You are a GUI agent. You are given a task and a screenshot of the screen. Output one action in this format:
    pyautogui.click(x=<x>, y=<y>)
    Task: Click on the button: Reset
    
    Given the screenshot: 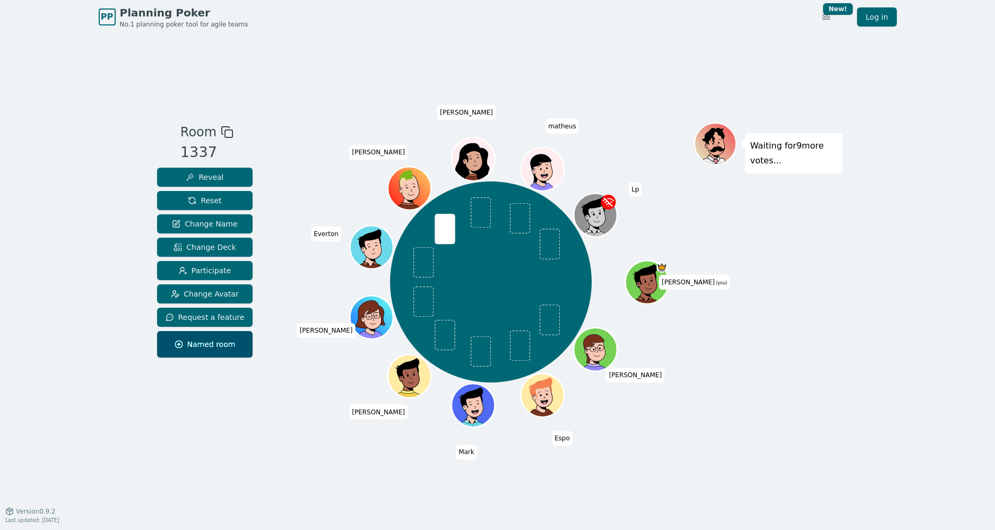 What is the action you would take?
    pyautogui.click(x=205, y=201)
    